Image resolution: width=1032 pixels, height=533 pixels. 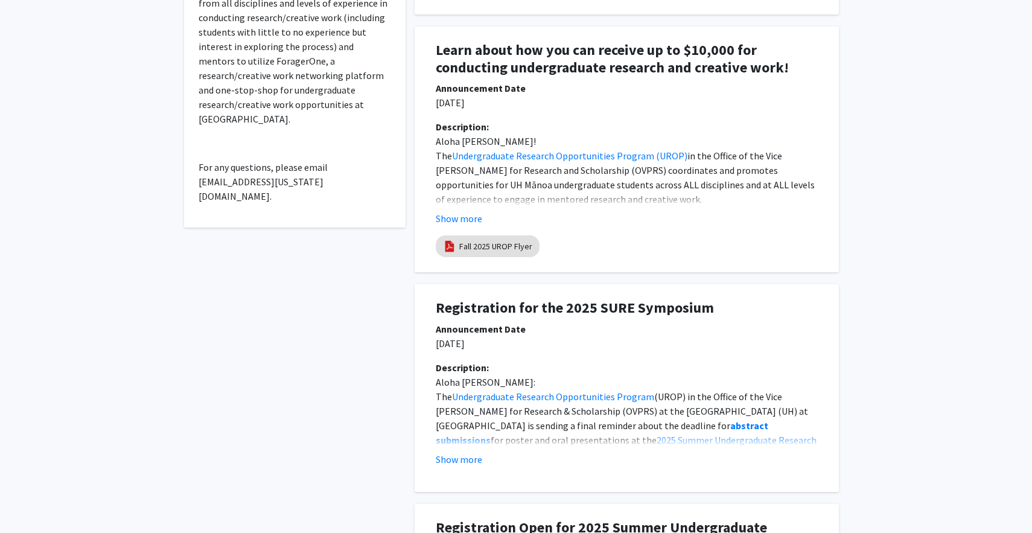 I want to click on img: pdf_icon.png, so click(x=450, y=246).